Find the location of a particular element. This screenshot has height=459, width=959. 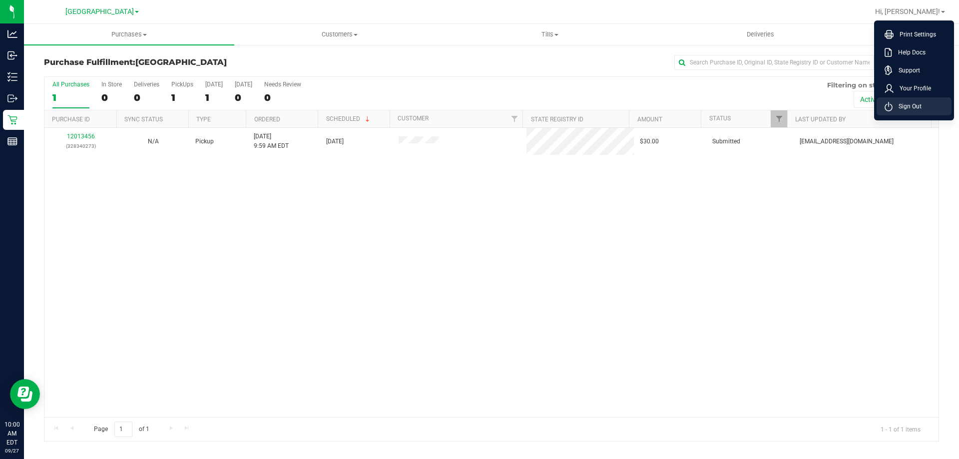

input: 1 is located at coordinates (123, 429).